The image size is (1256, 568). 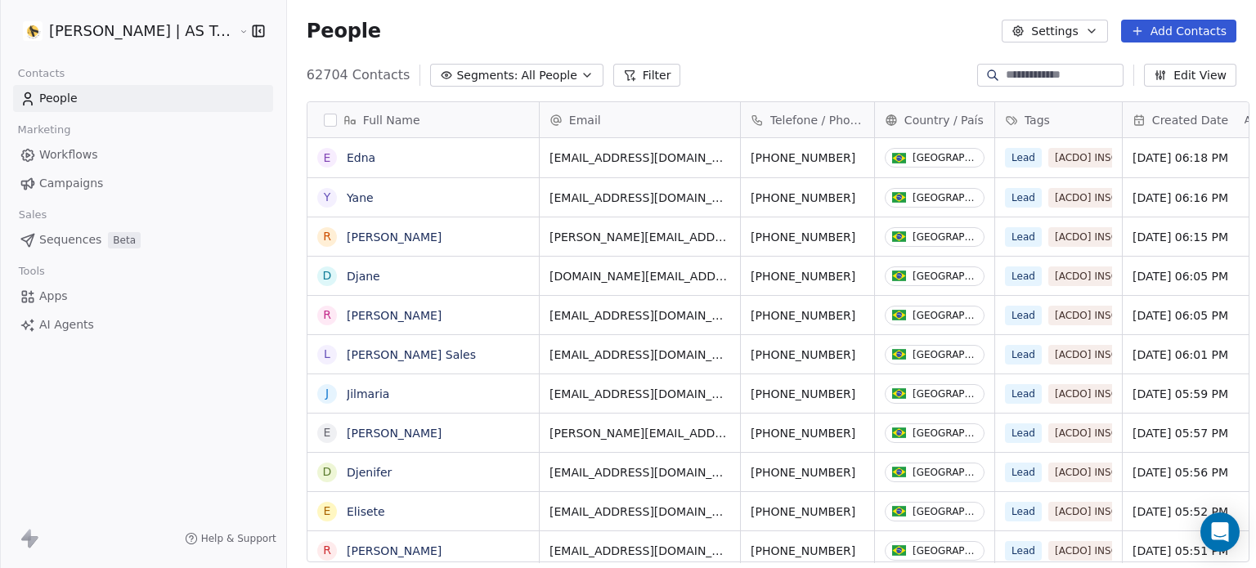 What do you see at coordinates (143, 296) in the screenshot?
I see `a: Apps` at bounding box center [143, 296].